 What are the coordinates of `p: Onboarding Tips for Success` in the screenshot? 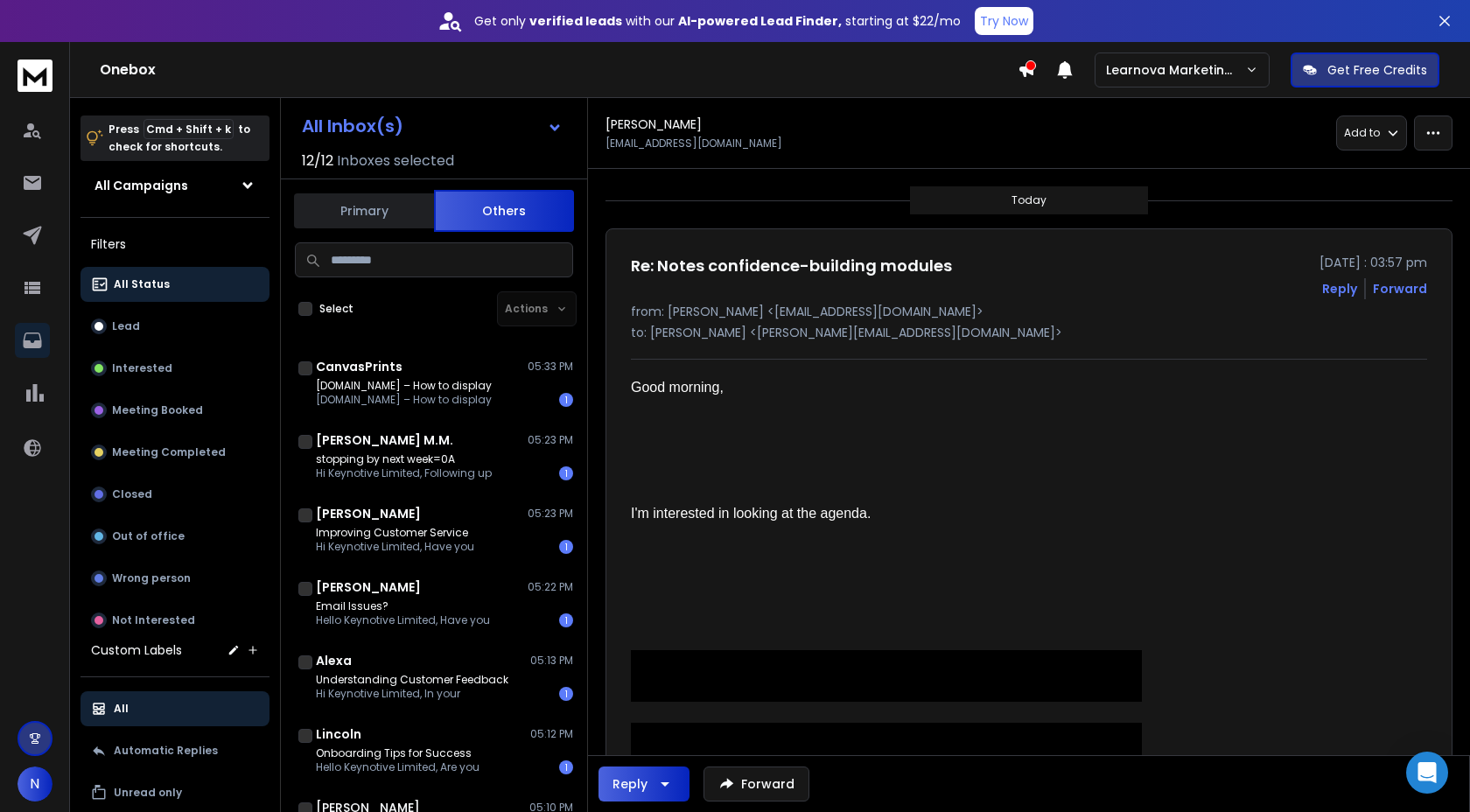 It's located at (397, 754).